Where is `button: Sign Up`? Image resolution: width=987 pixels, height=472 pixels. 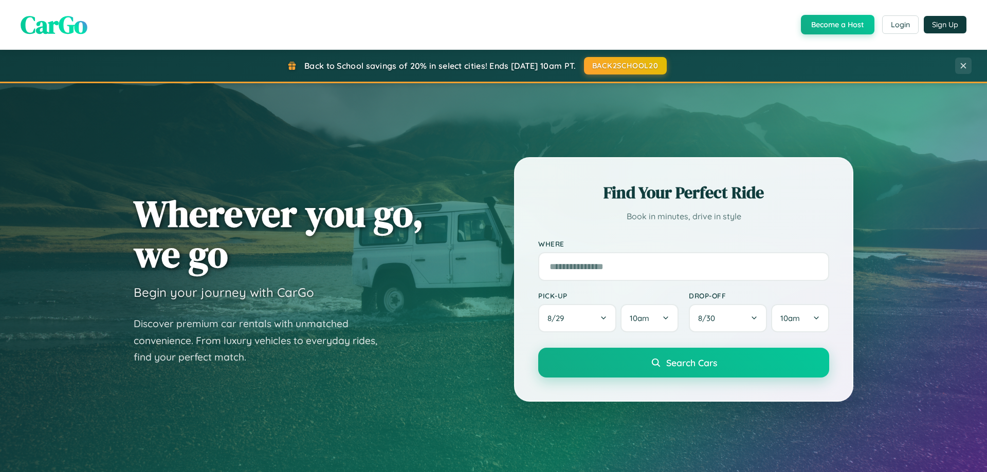 button: Sign Up is located at coordinates (944, 25).